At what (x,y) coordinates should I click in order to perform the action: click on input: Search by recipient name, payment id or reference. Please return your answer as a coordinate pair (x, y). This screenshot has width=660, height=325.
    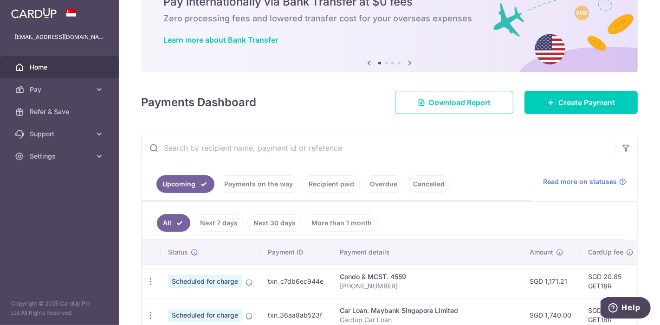
    Looking at the image, I should click on (378, 148).